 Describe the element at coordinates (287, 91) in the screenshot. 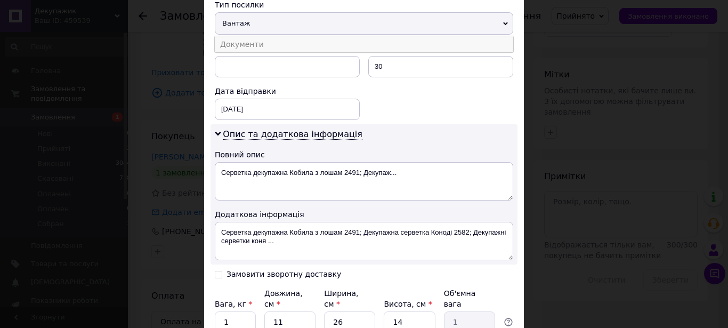

I see `div: Дата відправки` at that location.